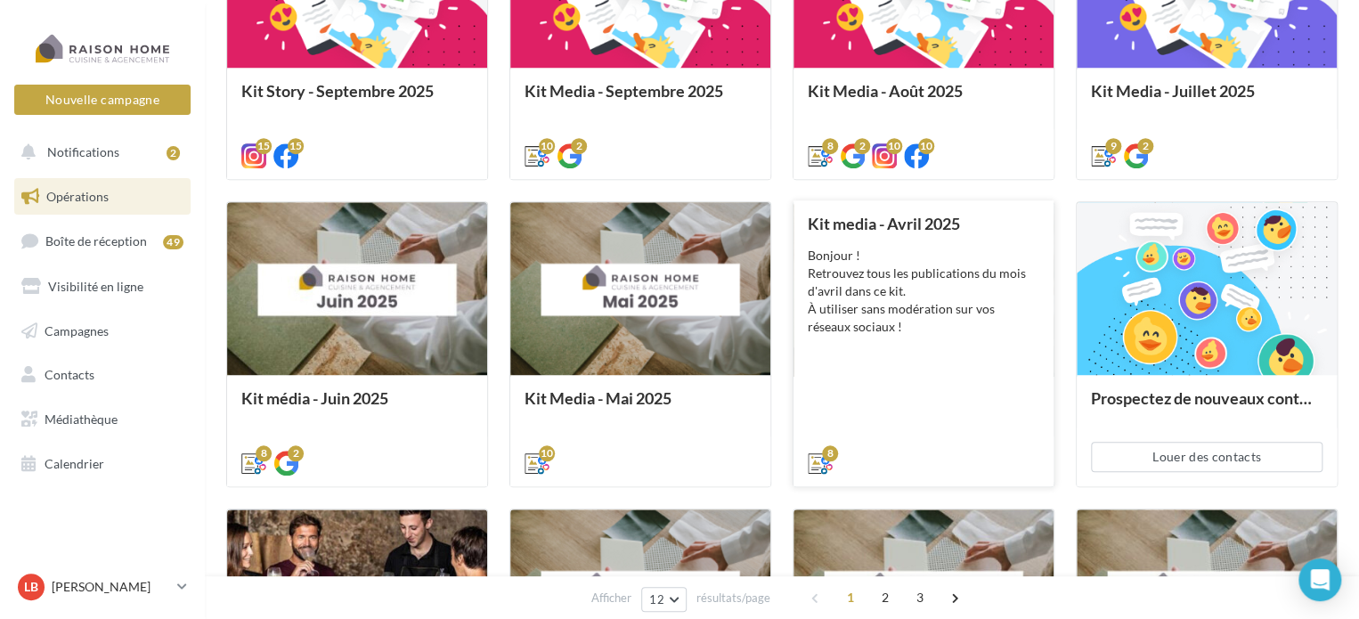  What do you see at coordinates (83, 151) in the screenshot?
I see `span: Notifications` at bounding box center [83, 151].